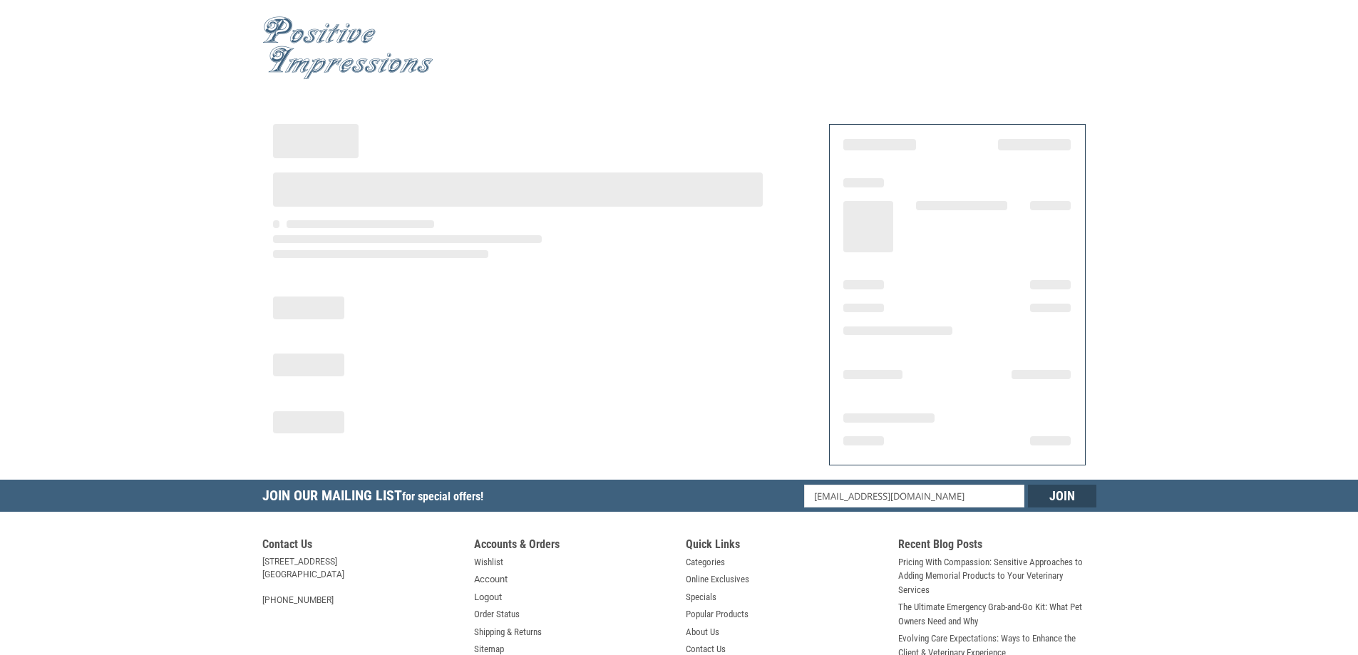  What do you see at coordinates (348, 48) in the screenshot?
I see `a: Positive Impressions` at bounding box center [348, 48].